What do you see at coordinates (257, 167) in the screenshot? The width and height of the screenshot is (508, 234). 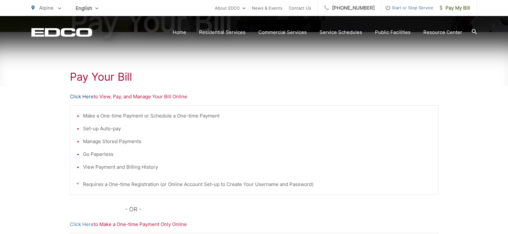 I see `li: View Payment and Billing History` at bounding box center [257, 167].